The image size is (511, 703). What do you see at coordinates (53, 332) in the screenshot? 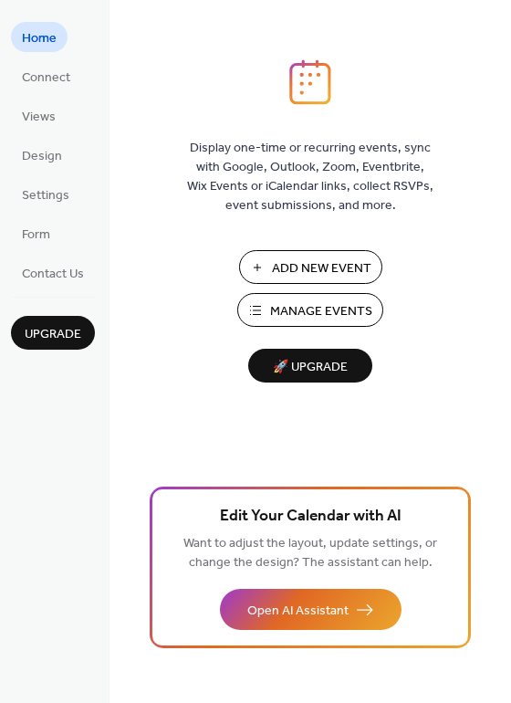
I see `button: Upgrade` at bounding box center [53, 332].